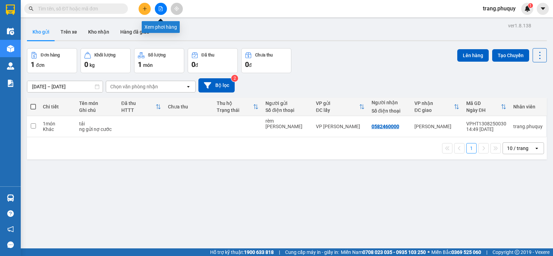 Image resolution: width=553 pixels, height=256 pixels. Describe the element at coordinates (499, 8) in the screenshot. I see `span: trang.phuquy` at that location.